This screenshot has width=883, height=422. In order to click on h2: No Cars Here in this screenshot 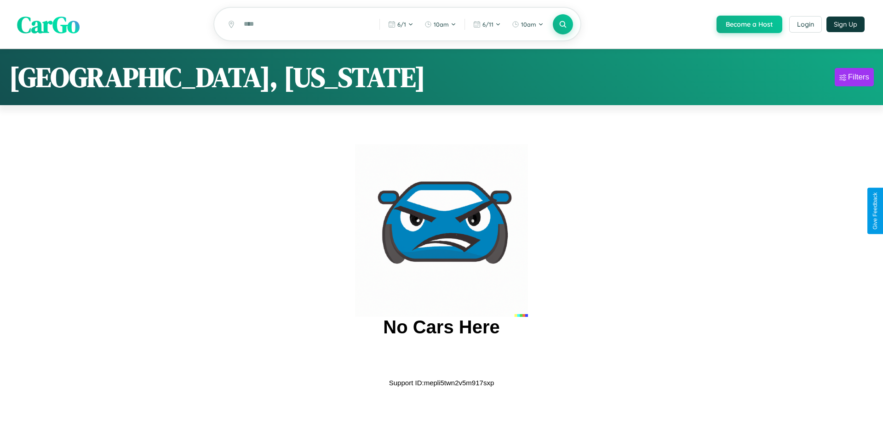, I will do `click(441, 327)`.